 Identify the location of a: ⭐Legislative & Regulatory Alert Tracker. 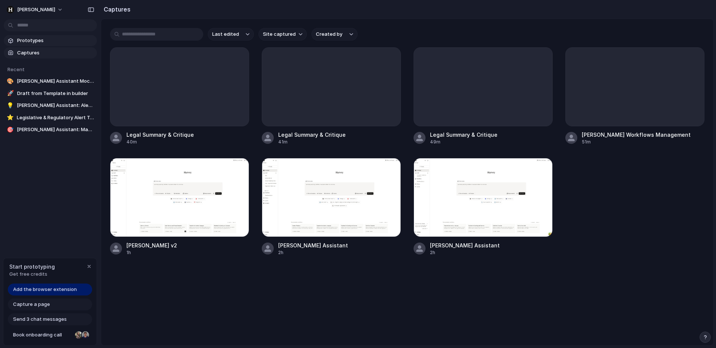
(50, 118).